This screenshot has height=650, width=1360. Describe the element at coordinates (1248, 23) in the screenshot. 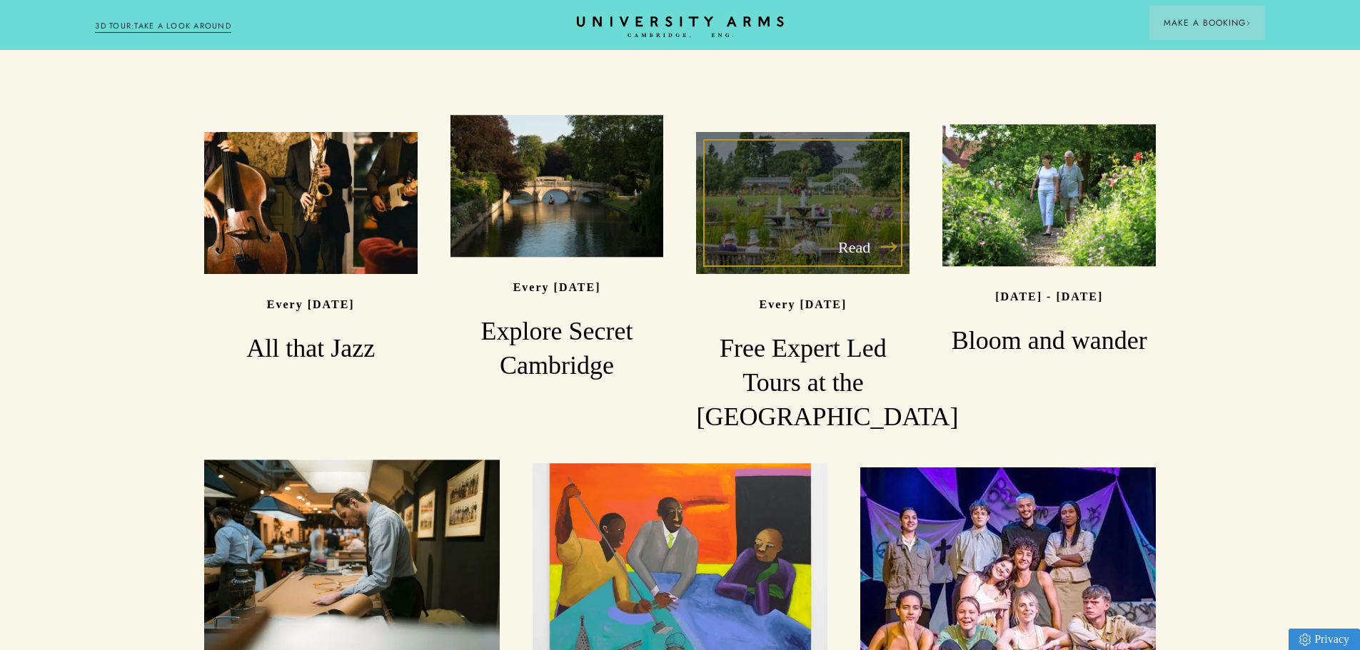

I see `img: Arrow icon` at that location.